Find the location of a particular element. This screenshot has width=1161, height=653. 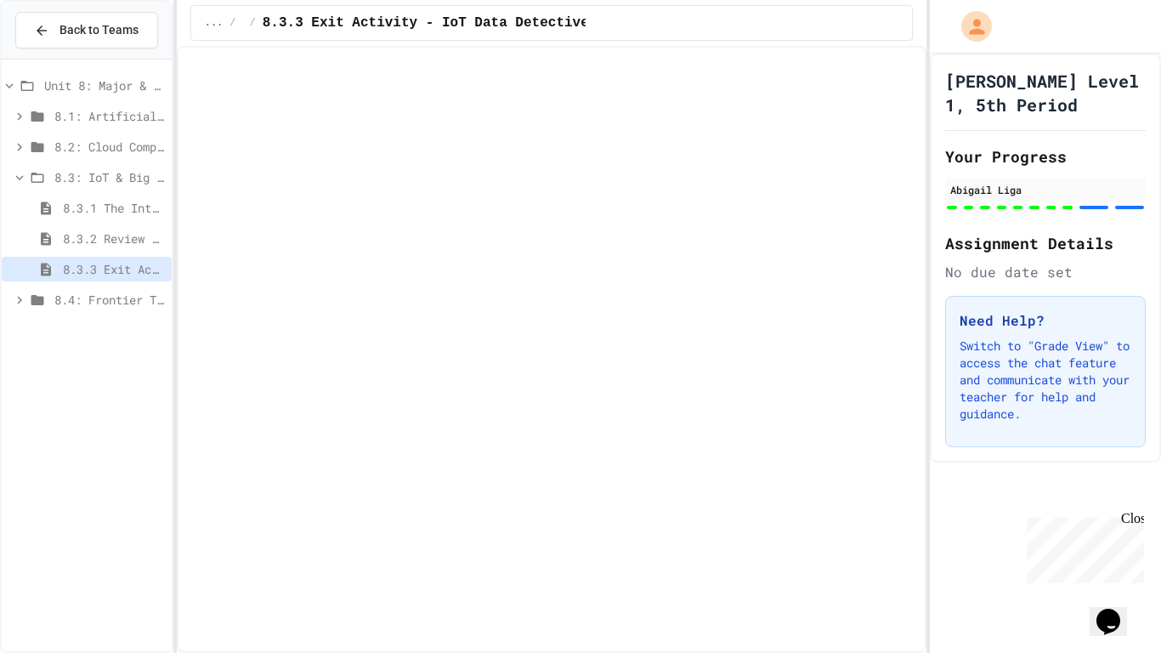

div: No due date set is located at coordinates (1045, 272).